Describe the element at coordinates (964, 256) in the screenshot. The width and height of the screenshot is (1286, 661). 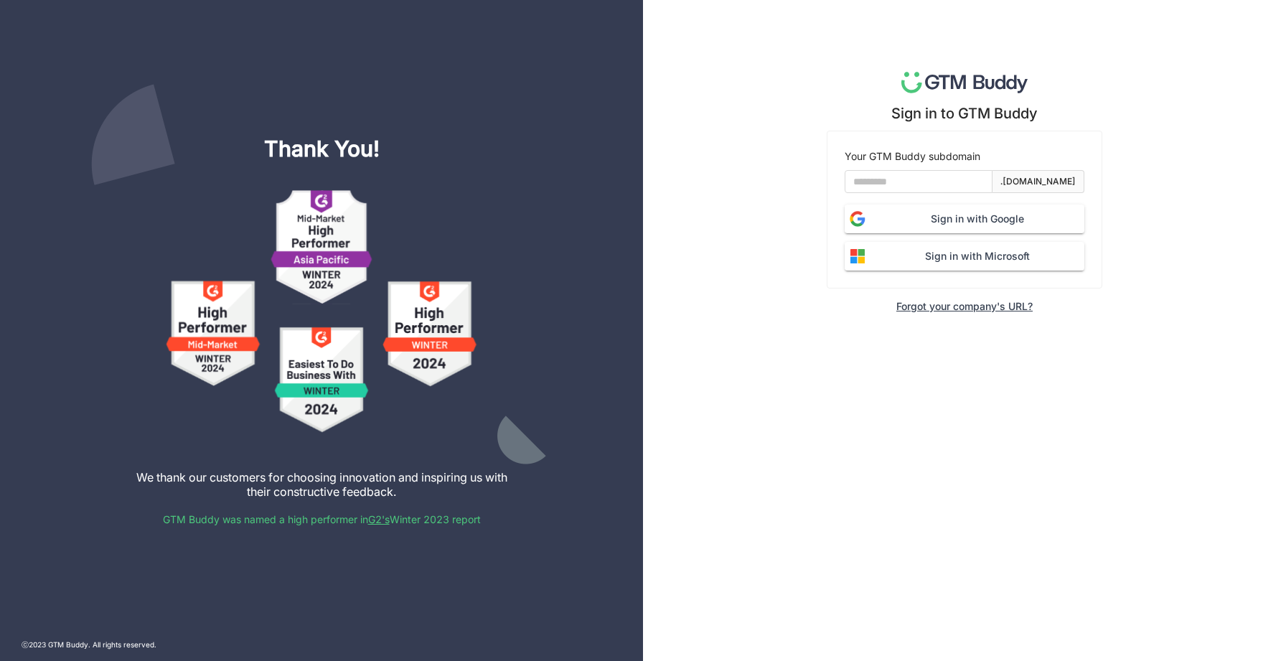
I see `button: Sign in with Microsoft` at that location.